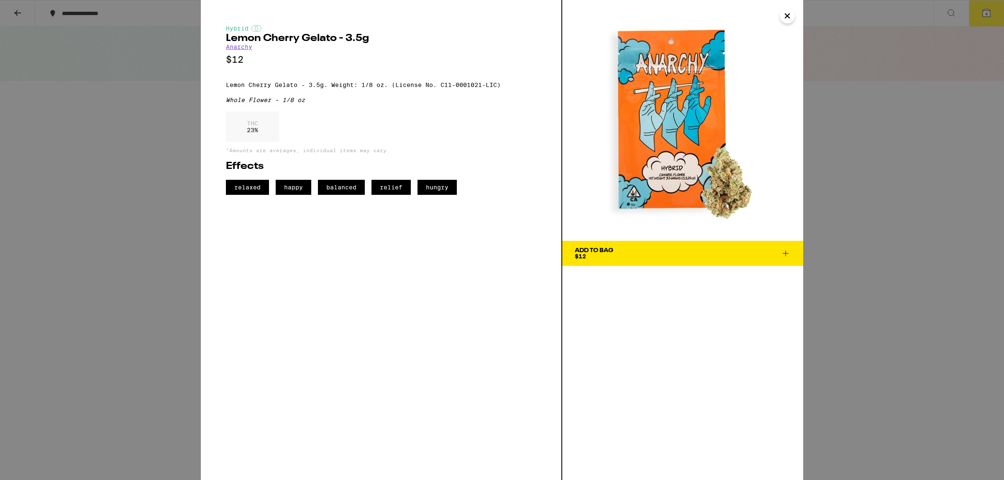 Image resolution: width=1004 pixels, height=480 pixels. I want to click on h2: Lemon Cherry Gelato - 3.5g, so click(381, 38).